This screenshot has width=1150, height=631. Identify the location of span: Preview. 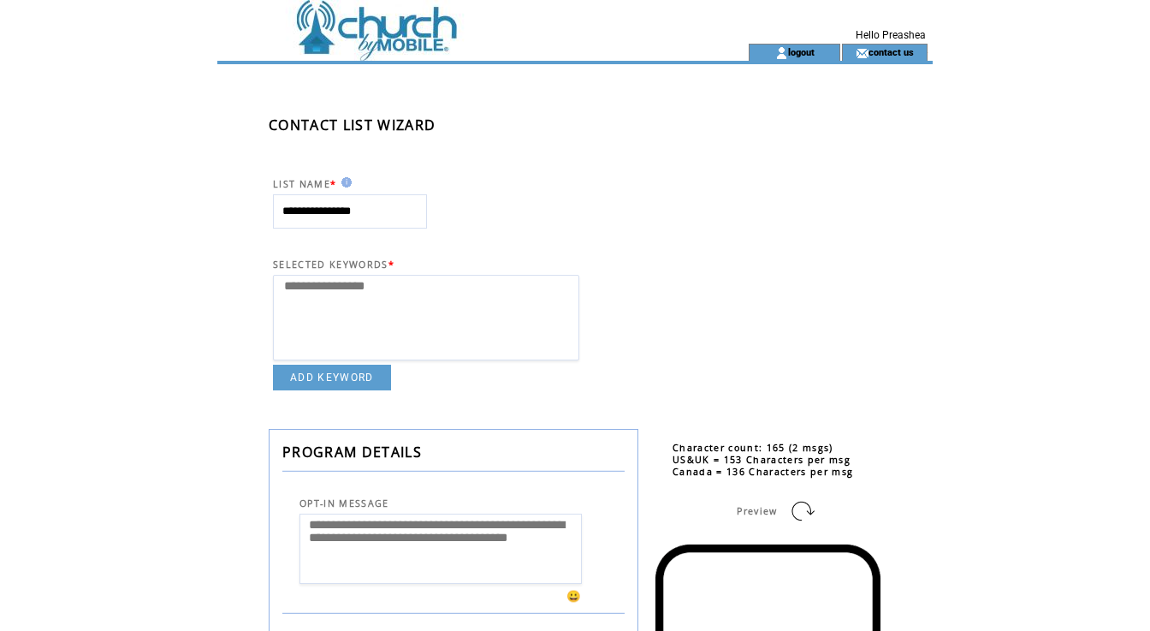
(757, 511).